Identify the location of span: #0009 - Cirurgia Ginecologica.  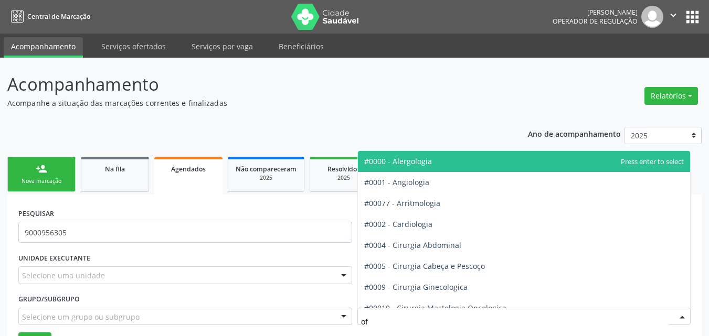
(415, 287).